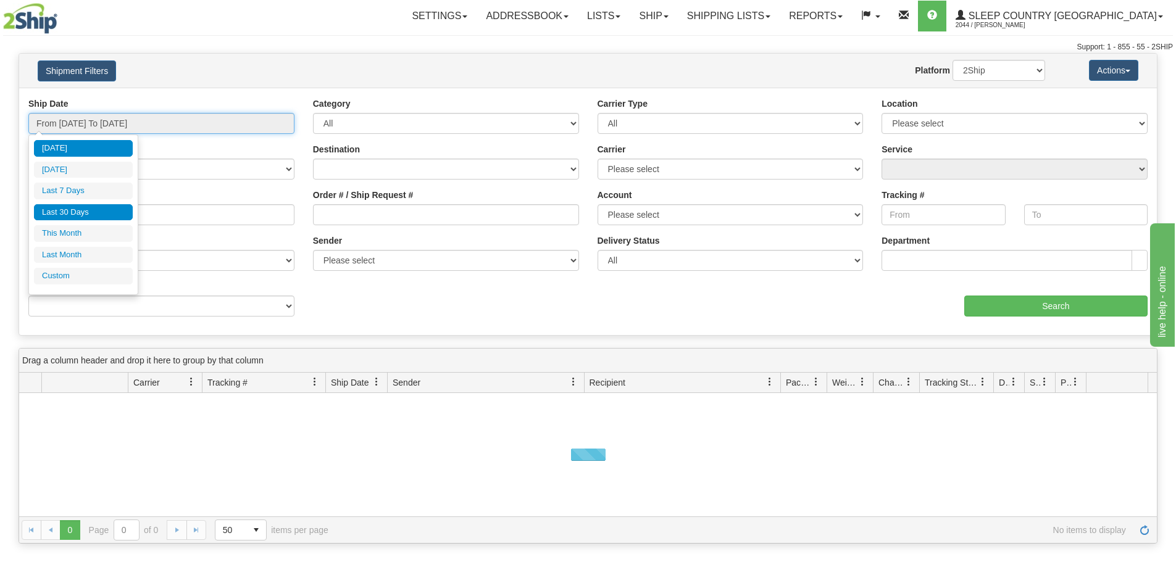 The image size is (1176, 567). What do you see at coordinates (615, 195) in the screenshot?
I see `label: Account` at bounding box center [615, 195].